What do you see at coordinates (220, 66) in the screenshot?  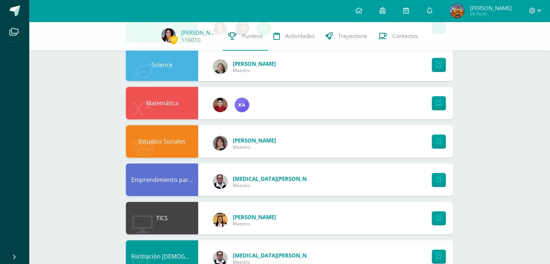 I see `img: 525b25e562e1b2fd5211d281b33393db.png` at bounding box center [220, 66].